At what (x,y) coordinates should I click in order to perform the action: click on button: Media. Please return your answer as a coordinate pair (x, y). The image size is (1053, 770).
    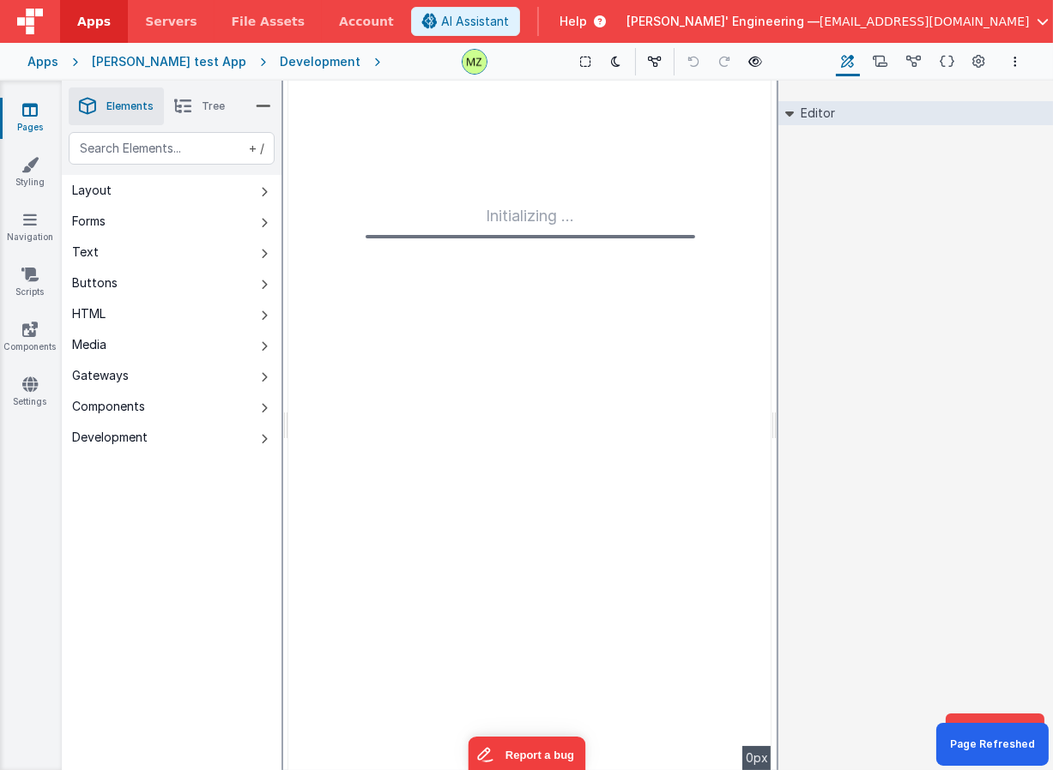
    Looking at the image, I should click on (172, 345).